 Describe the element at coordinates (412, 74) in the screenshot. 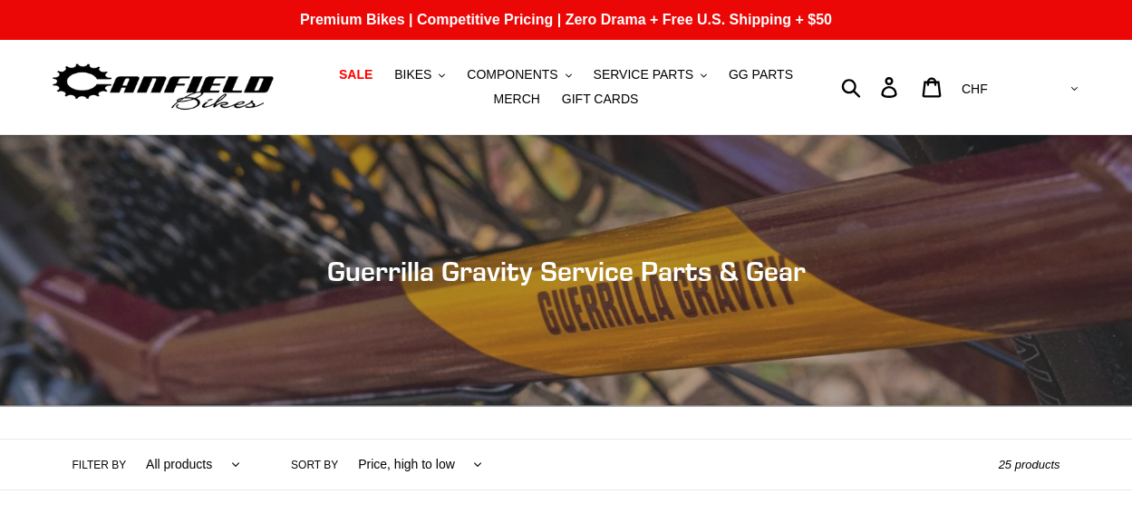

I see `span: BIKES` at that location.